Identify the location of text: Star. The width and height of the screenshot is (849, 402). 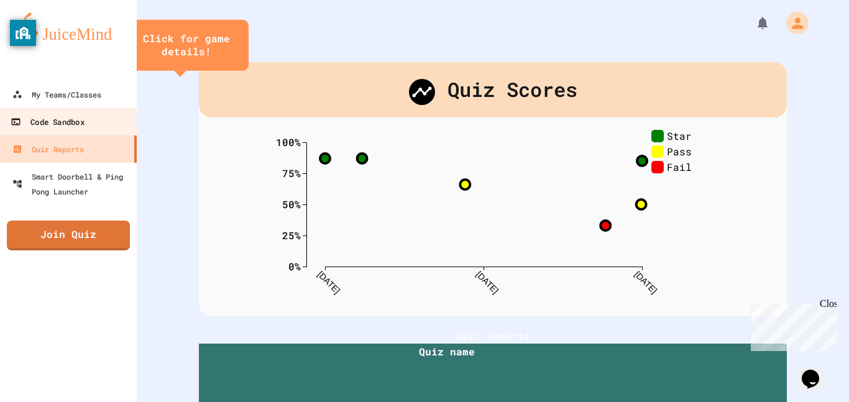
(679, 135).